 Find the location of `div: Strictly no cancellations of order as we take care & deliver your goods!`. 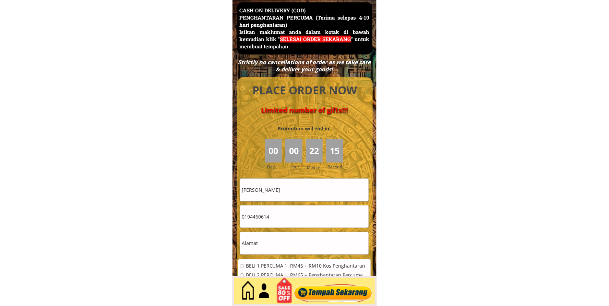

div: Strictly no cancellations of order as we take care & deliver your goods! is located at coordinates (305, 66).